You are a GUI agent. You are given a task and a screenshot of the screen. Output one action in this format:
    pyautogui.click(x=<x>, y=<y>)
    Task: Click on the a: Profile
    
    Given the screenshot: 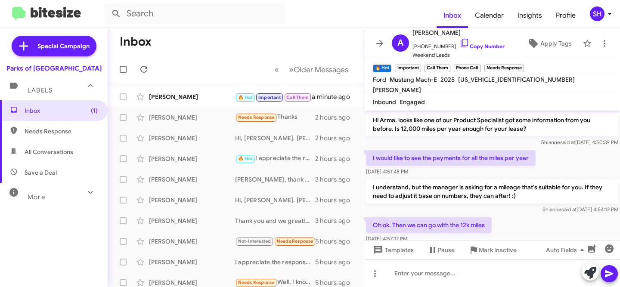 What is the action you would take?
    pyautogui.click(x=565, y=15)
    